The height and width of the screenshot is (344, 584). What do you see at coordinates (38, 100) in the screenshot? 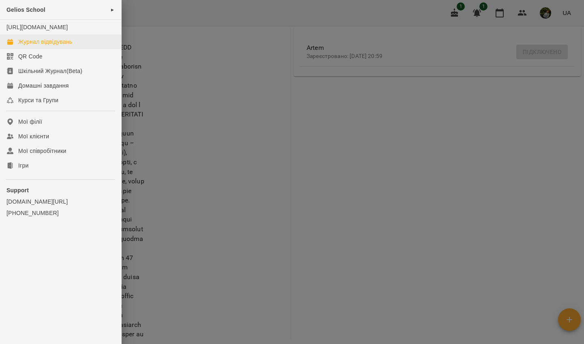
I see `div: Курси та Групи` at bounding box center [38, 100].